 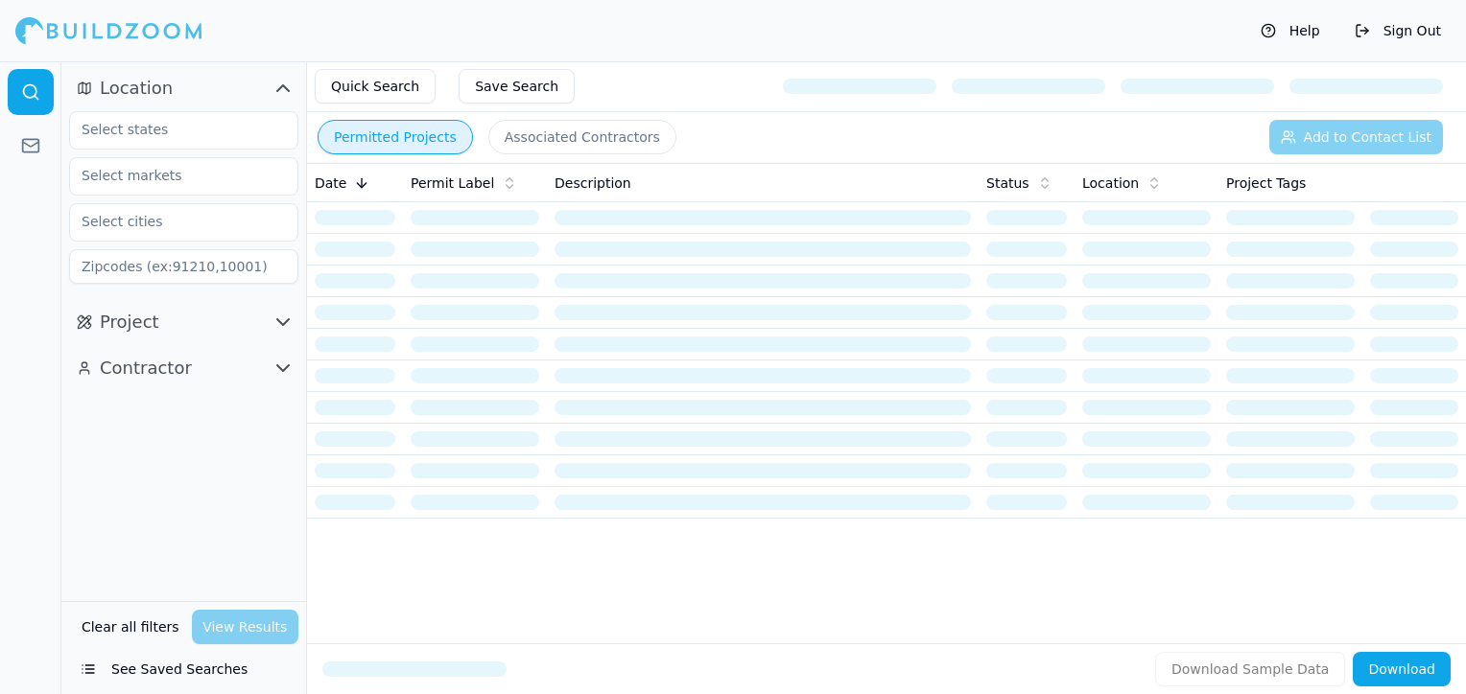 What do you see at coordinates (1265, 183) in the screenshot?
I see `span: Project Tags` at bounding box center [1265, 183].